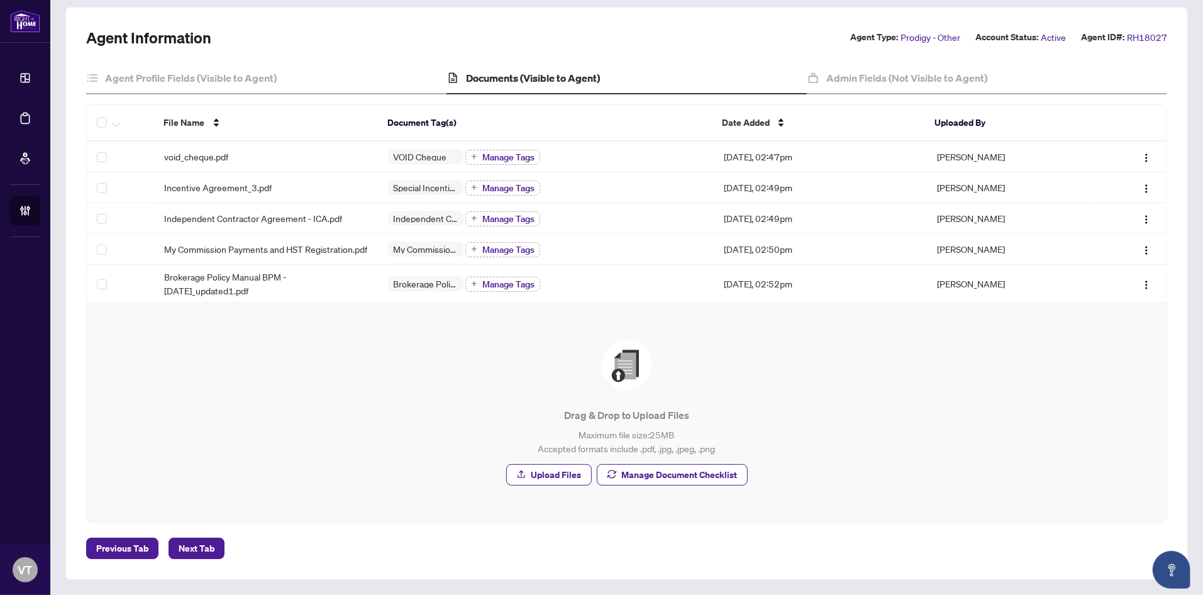 The image size is (1203, 595). Describe the element at coordinates (184, 123) in the screenshot. I see `span: File Name` at that location.